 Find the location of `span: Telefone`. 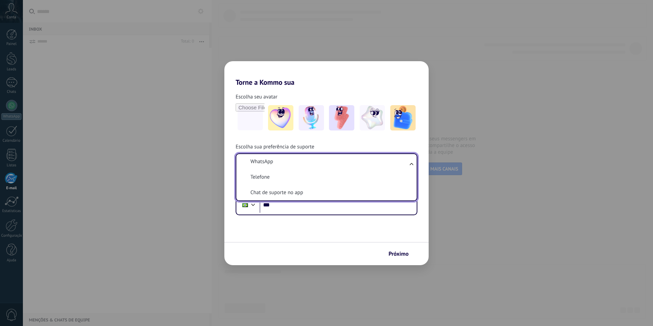

span: Telefone is located at coordinates (260, 177).